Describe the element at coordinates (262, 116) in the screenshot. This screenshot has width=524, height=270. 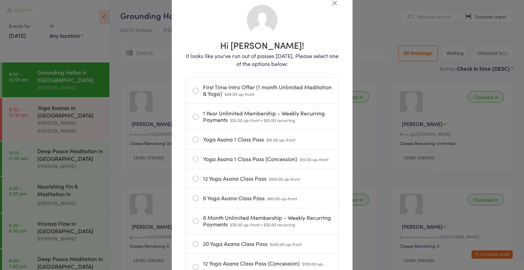
I see `label: 1 Year Unlimited Membership - Weekly Recurring Payments` at that location.